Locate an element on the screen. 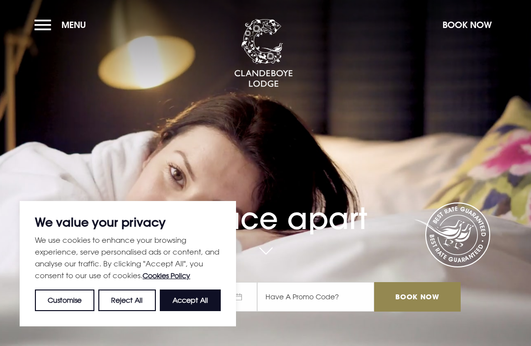 The width and height of the screenshot is (531, 346). p: We value your privacy is located at coordinates (128, 222).